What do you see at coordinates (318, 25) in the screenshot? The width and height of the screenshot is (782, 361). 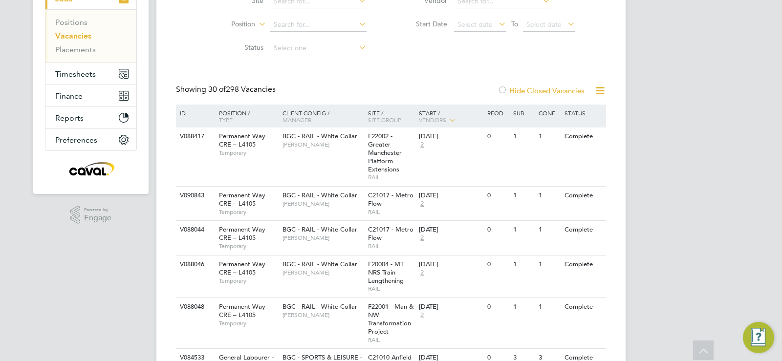 I see `input: Search for...` at bounding box center [318, 25].